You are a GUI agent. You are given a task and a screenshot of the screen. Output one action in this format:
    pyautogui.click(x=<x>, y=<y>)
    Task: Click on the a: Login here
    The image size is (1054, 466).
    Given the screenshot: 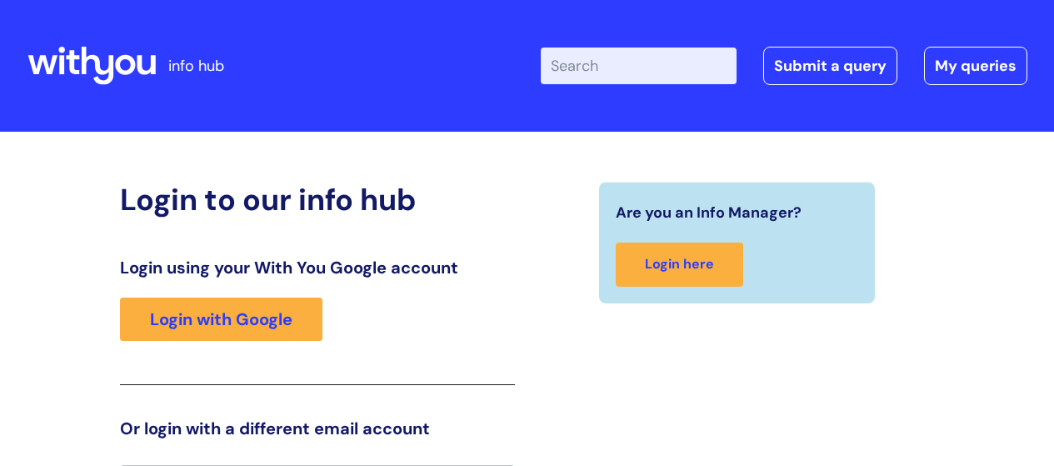 What is the action you would take?
    pyautogui.click(x=679, y=264)
    